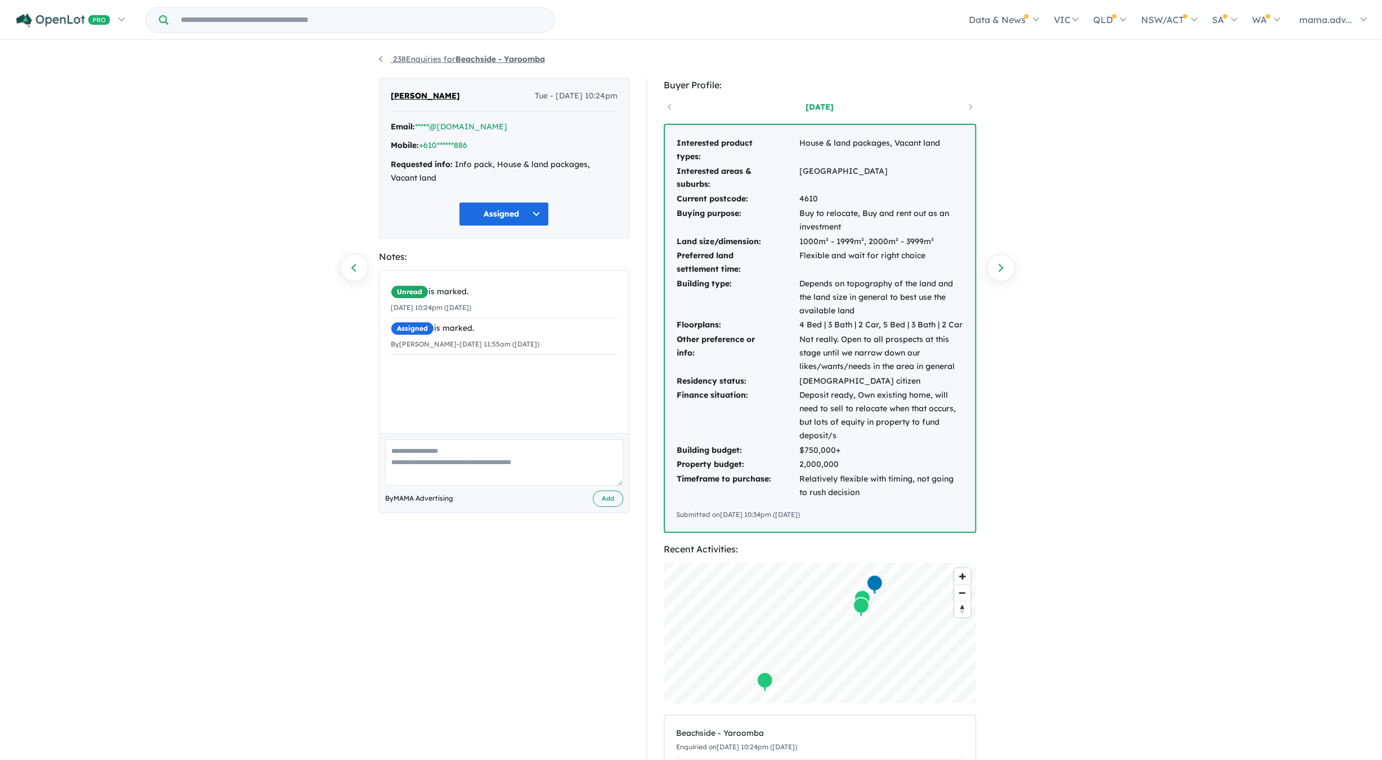 Image resolution: width=1382 pixels, height=760 pixels. I want to click on button: Zoom out, so click(962, 593).